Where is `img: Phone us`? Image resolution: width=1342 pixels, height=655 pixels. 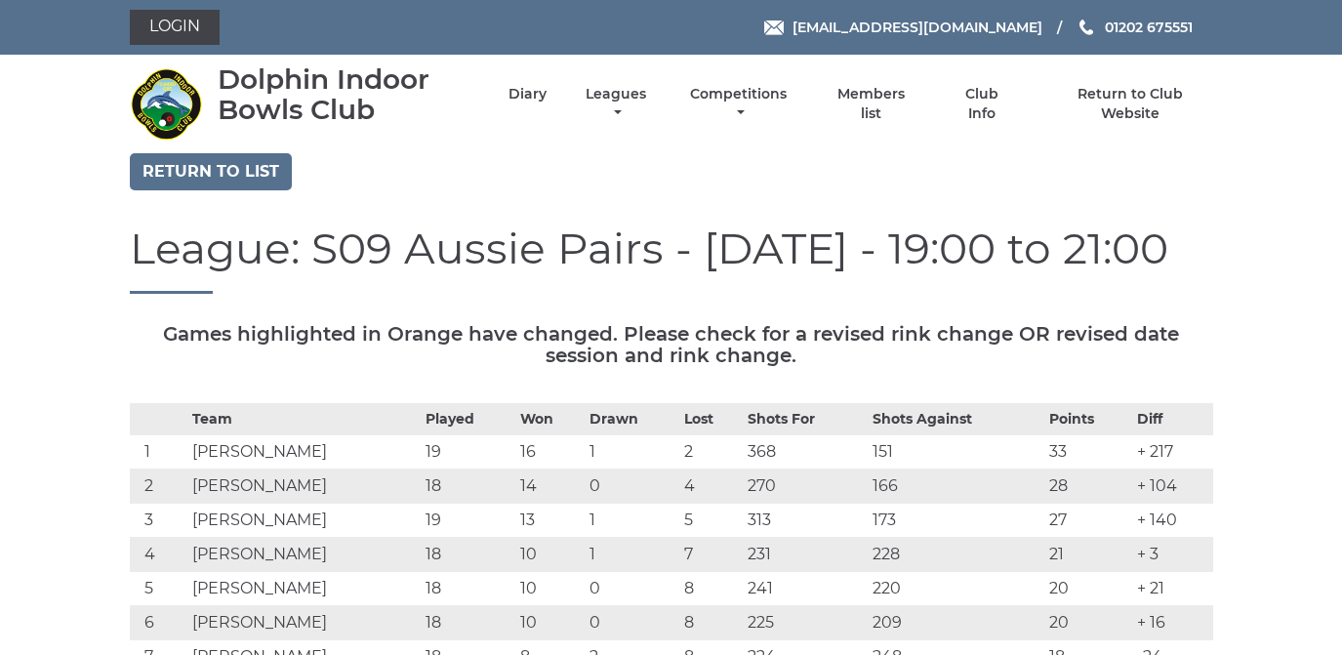
img: Phone us is located at coordinates (1087, 27).